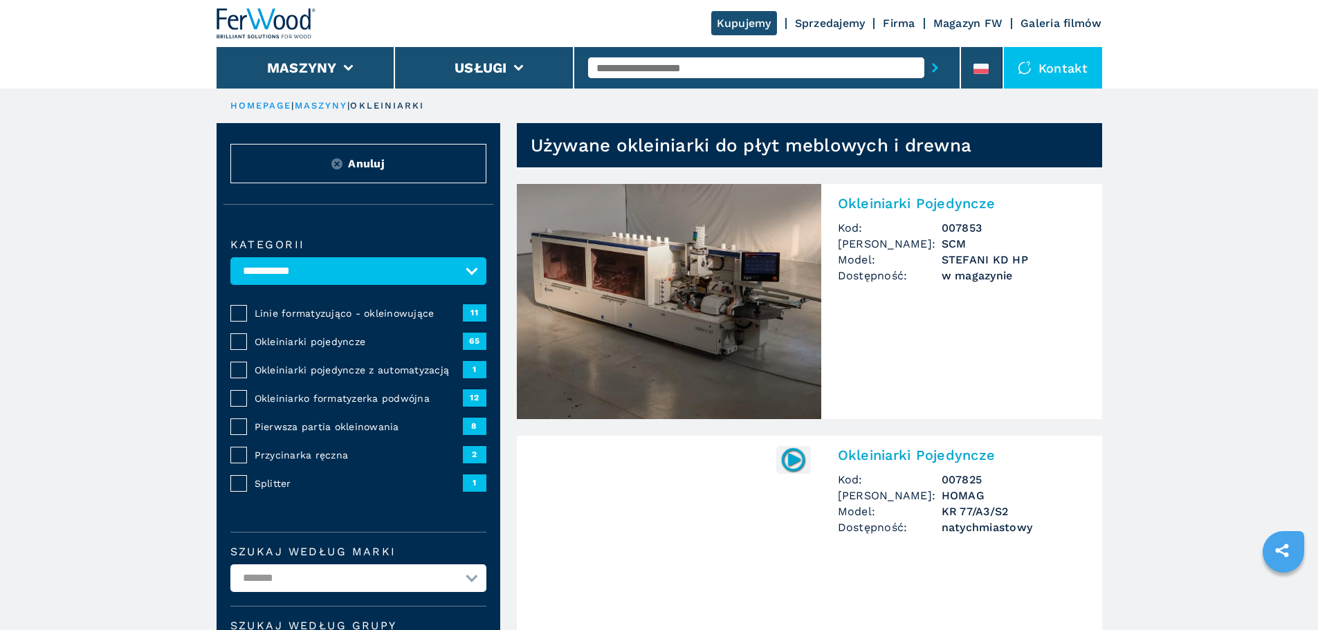 This screenshot has width=1318, height=630. I want to click on span: Okleiniarko formatyzerka podwójna, so click(358, 399).